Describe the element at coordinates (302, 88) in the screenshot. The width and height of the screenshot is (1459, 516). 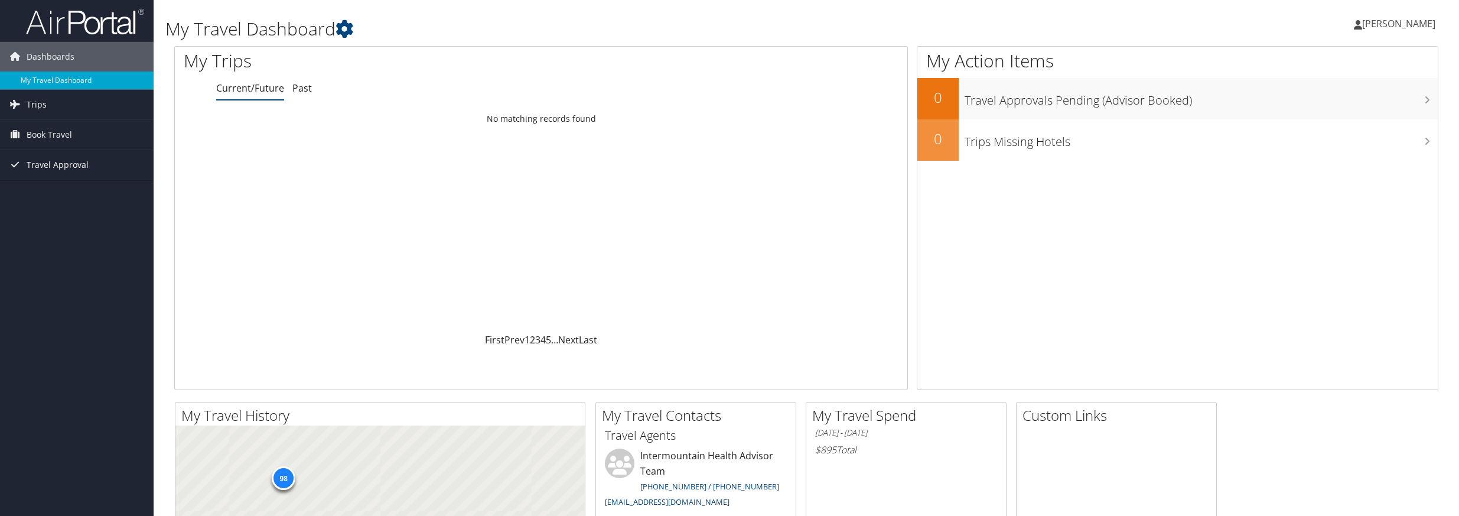
I see `a: Past` at that location.